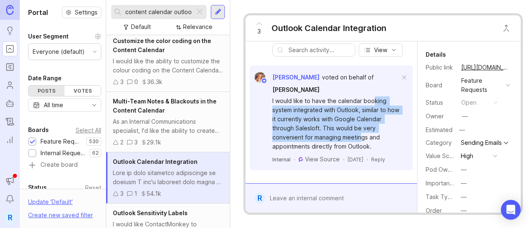 The image size is (529, 228). What do you see at coordinates (441, 155) in the screenshot?
I see `label: Value Scale` at bounding box center [441, 155].